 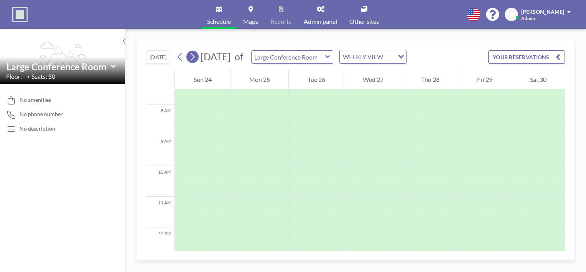 What do you see at coordinates (160, 212) in the screenshot?
I see `div: 11 AM` at bounding box center [160, 212].